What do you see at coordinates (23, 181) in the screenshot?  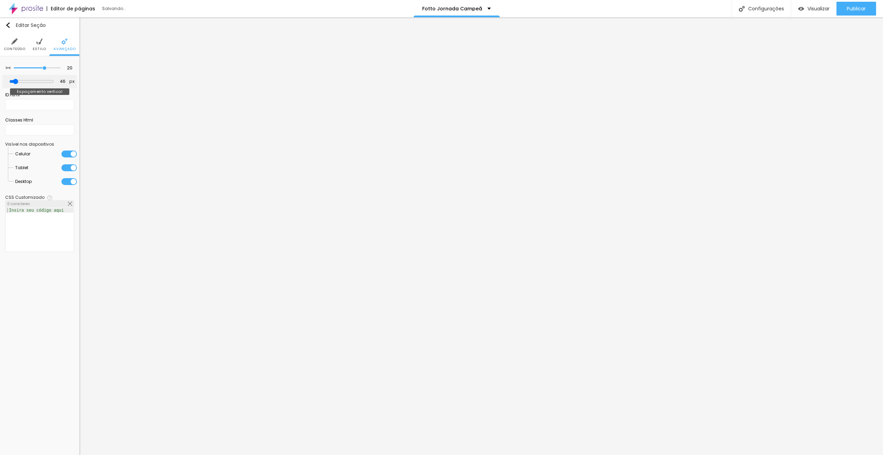 I see `span: Desktop` at bounding box center [23, 181].